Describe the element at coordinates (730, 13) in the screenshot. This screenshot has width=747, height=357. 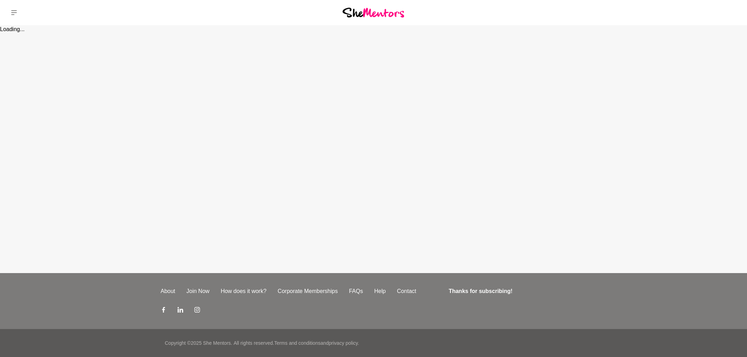
I see `a: Rebecca Frazer` at that location.